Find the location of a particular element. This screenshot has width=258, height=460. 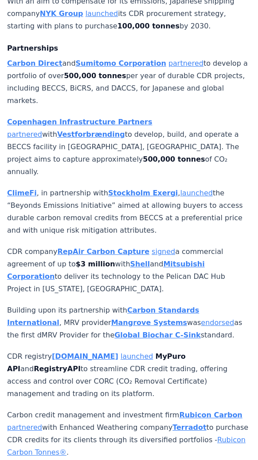

strong: Copenhagen Infrastructure Partners is located at coordinates (79, 122).